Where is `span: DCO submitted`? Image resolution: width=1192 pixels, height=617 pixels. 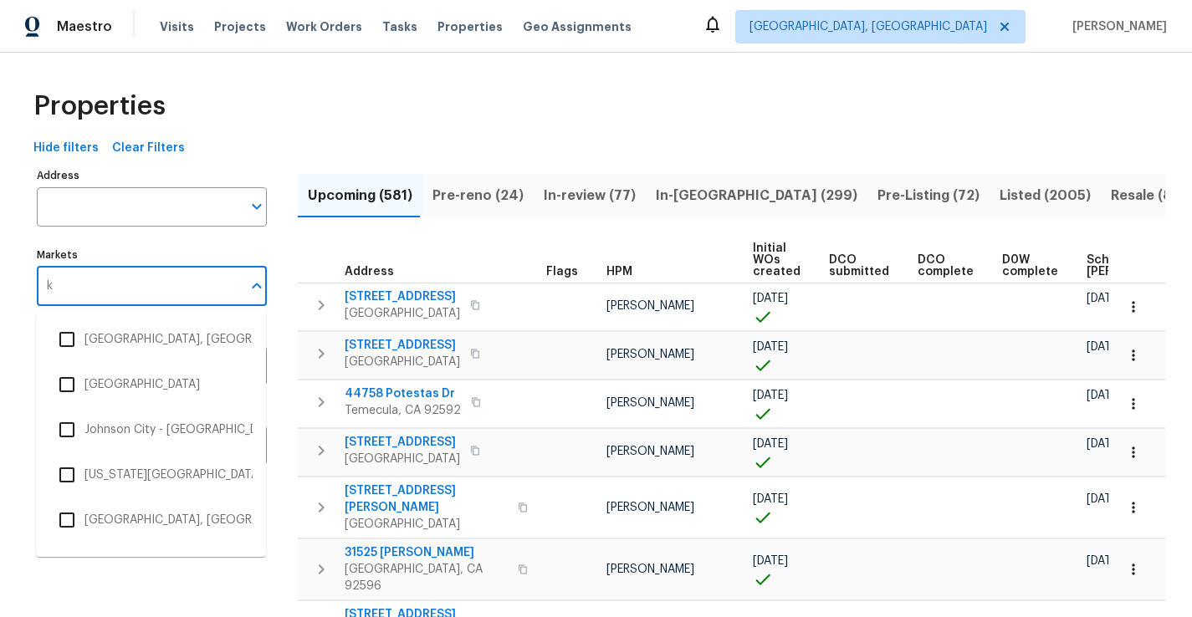 span: DCO submitted is located at coordinates (859, 266).